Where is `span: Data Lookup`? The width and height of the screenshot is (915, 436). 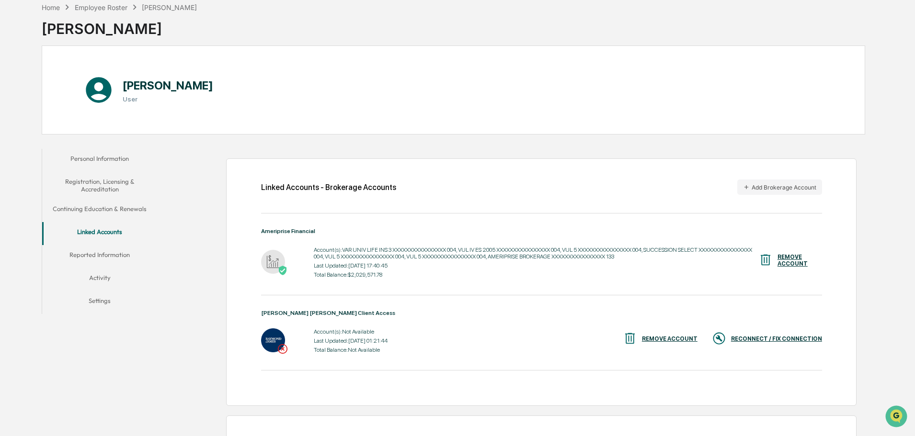
span: Data Lookup is located at coordinates (40, 144).